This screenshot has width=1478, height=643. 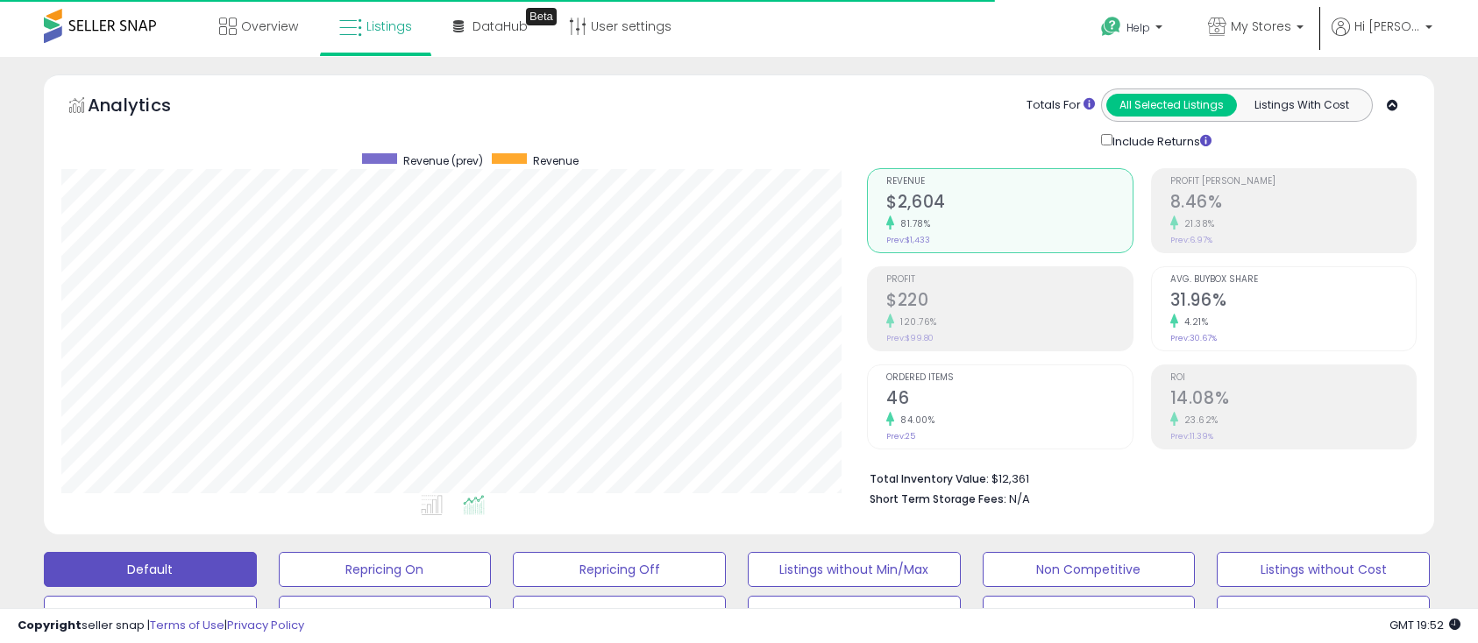 What do you see at coordinates (1193, 322) in the screenshot?
I see `small: 4.21%` at bounding box center [1193, 322].